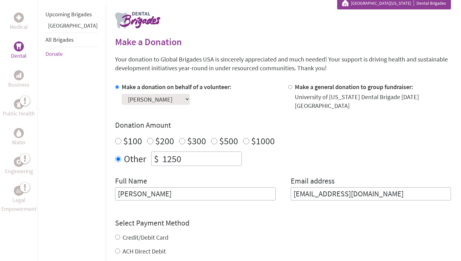  Describe the element at coordinates (144, 251) in the screenshot. I see `label: ACH Direct Debit` at that location.